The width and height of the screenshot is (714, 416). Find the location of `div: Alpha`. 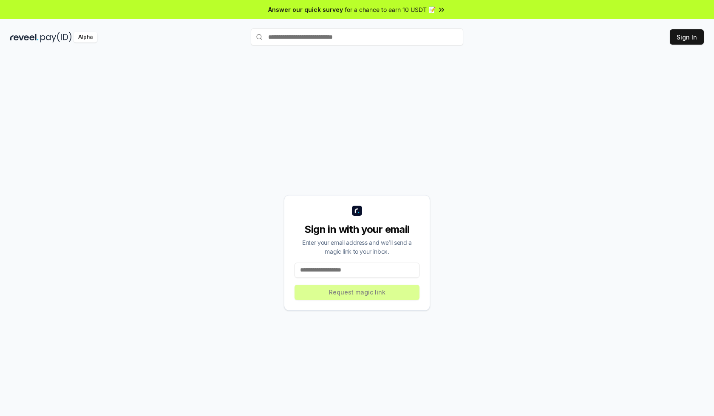

div: Alpha is located at coordinates (85, 37).